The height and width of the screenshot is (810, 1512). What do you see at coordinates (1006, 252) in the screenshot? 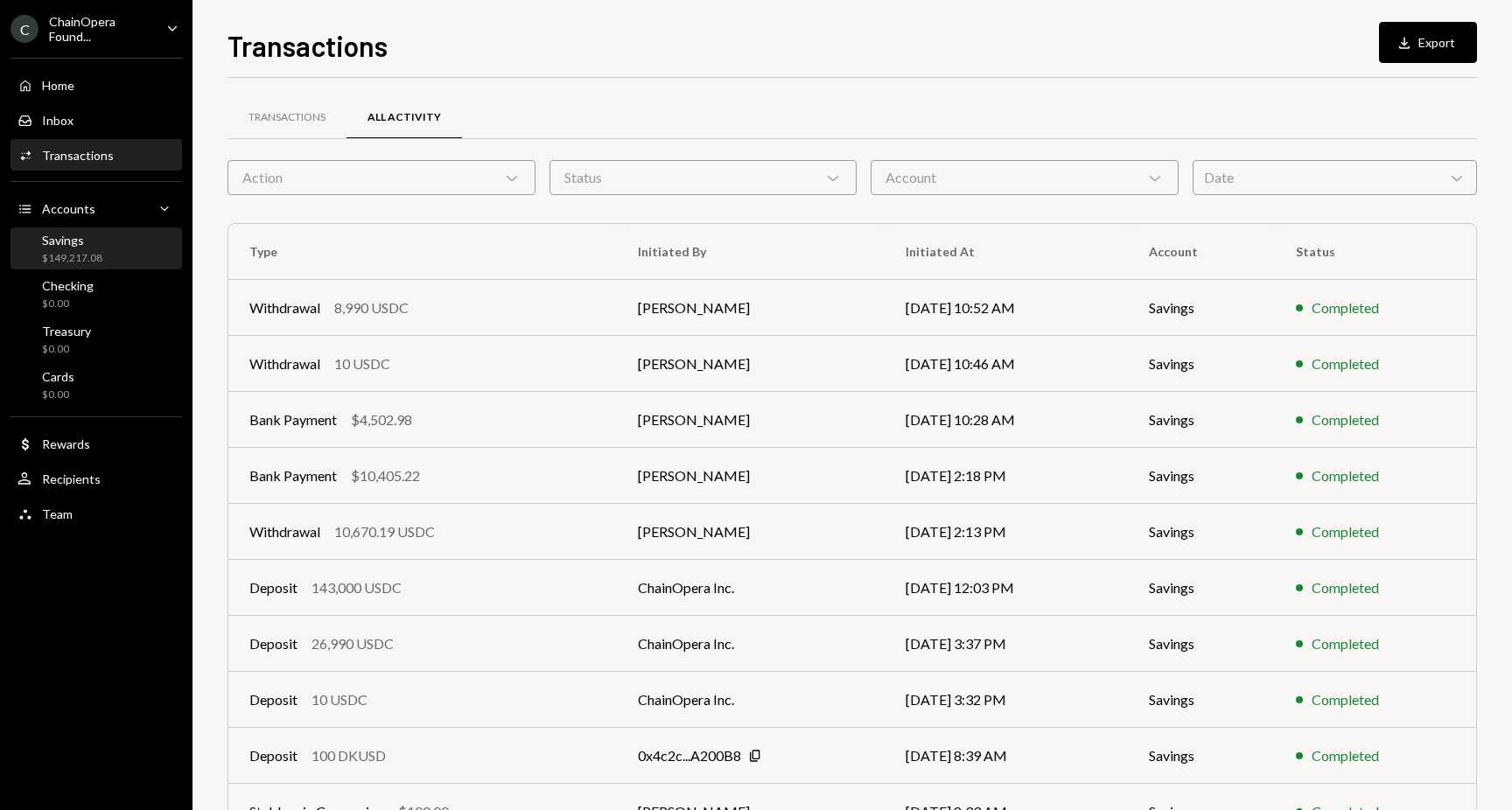
I see `th: Initiated At` at bounding box center [1006, 252].